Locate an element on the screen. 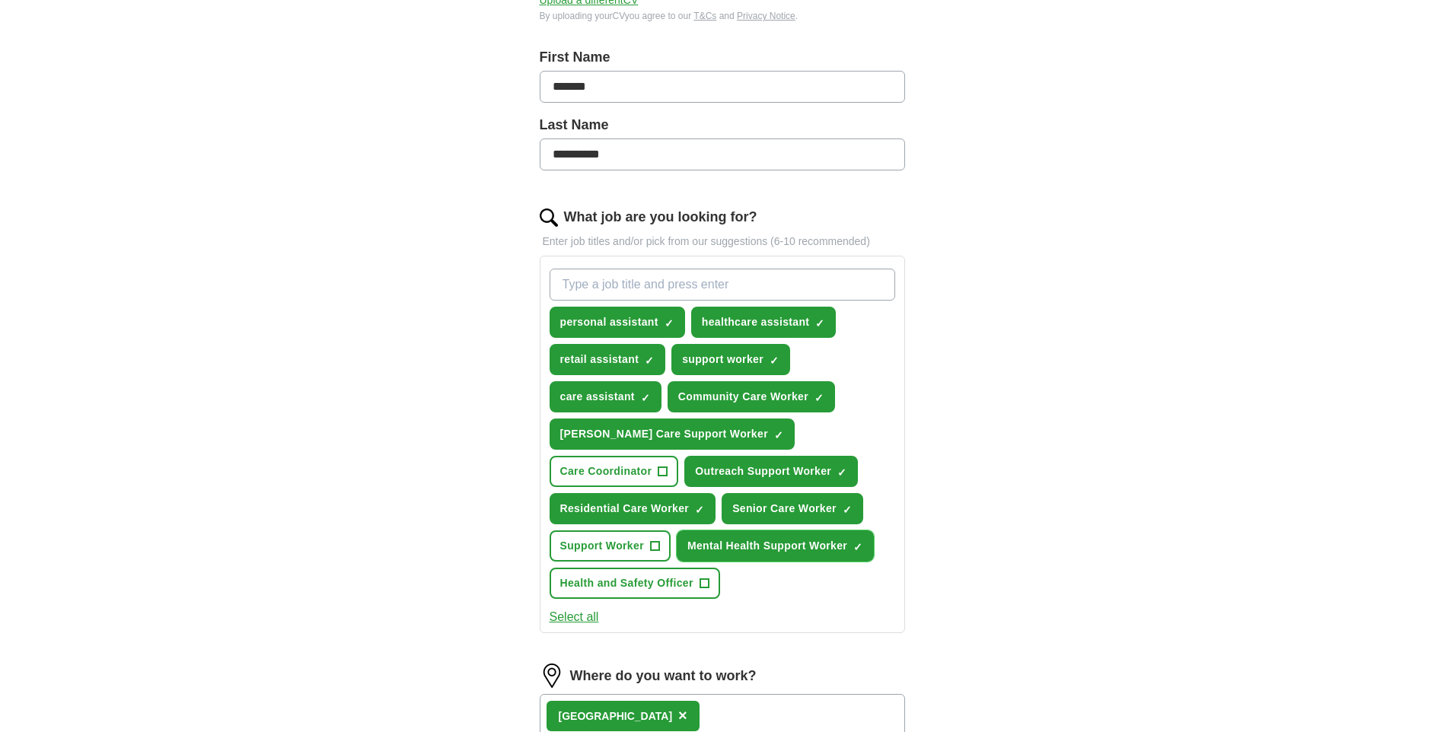 This screenshot has height=732, width=1444. div: By uploading your CV you agree to our and . is located at coordinates (722, 16).